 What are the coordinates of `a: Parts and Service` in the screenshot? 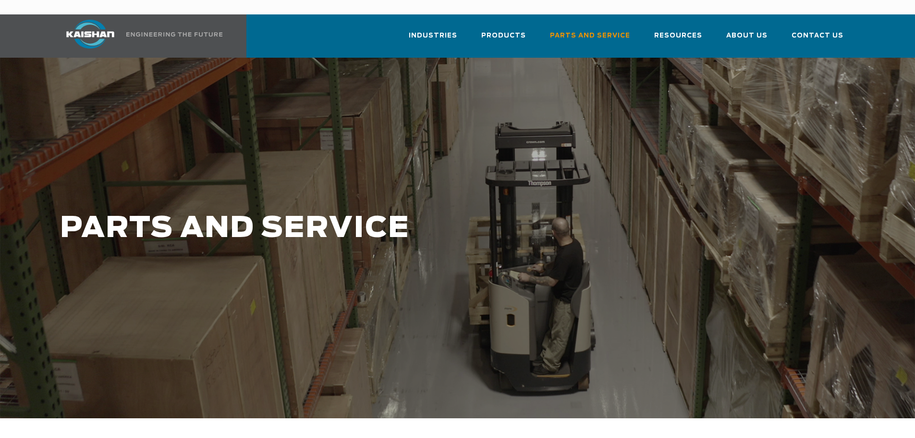 It's located at (590, 39).